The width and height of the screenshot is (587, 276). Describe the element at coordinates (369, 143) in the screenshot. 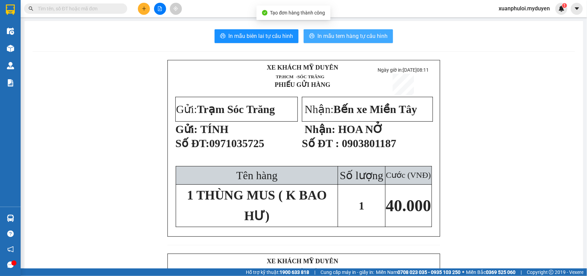

I see `span: 0903801187` at that location.